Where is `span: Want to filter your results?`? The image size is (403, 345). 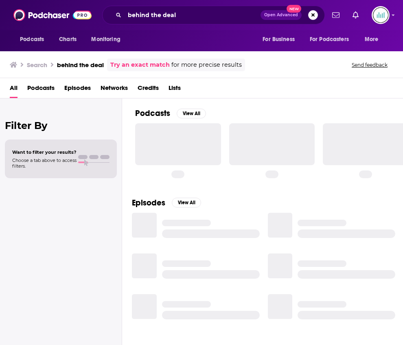 span: Want to filter your results? is located at coordinates (44, 152).